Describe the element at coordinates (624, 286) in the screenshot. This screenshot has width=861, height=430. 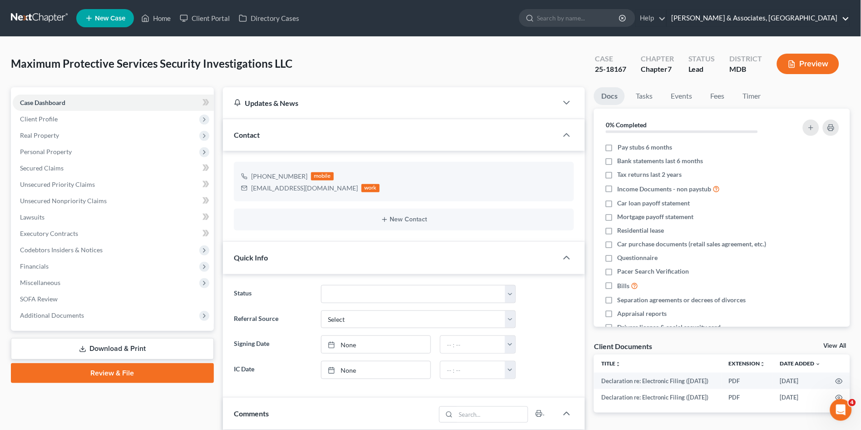
I see `span: Bills` at that location.